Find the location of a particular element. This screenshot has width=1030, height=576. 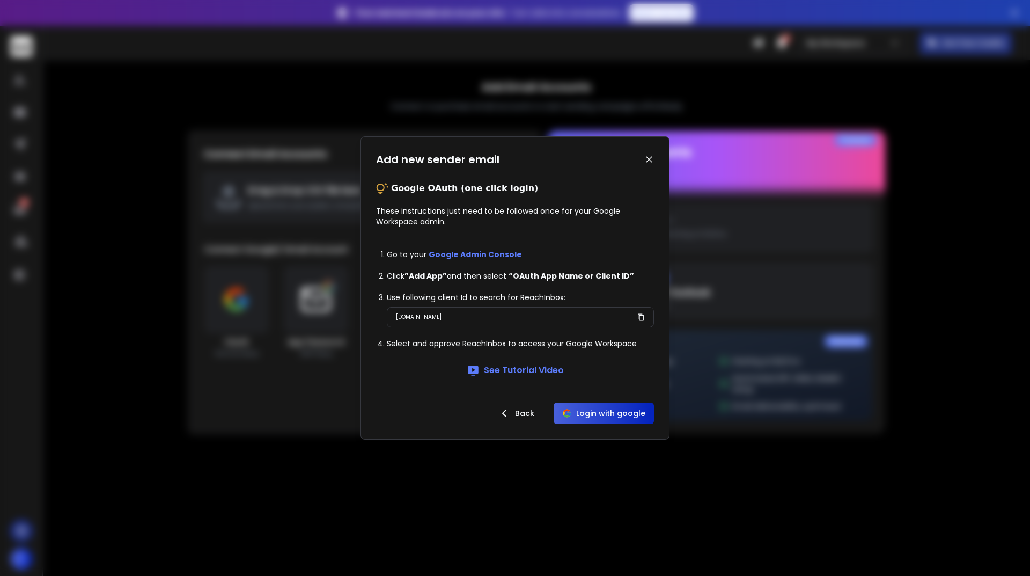

strong: ”Add App” is located at coordinates (426, 276).